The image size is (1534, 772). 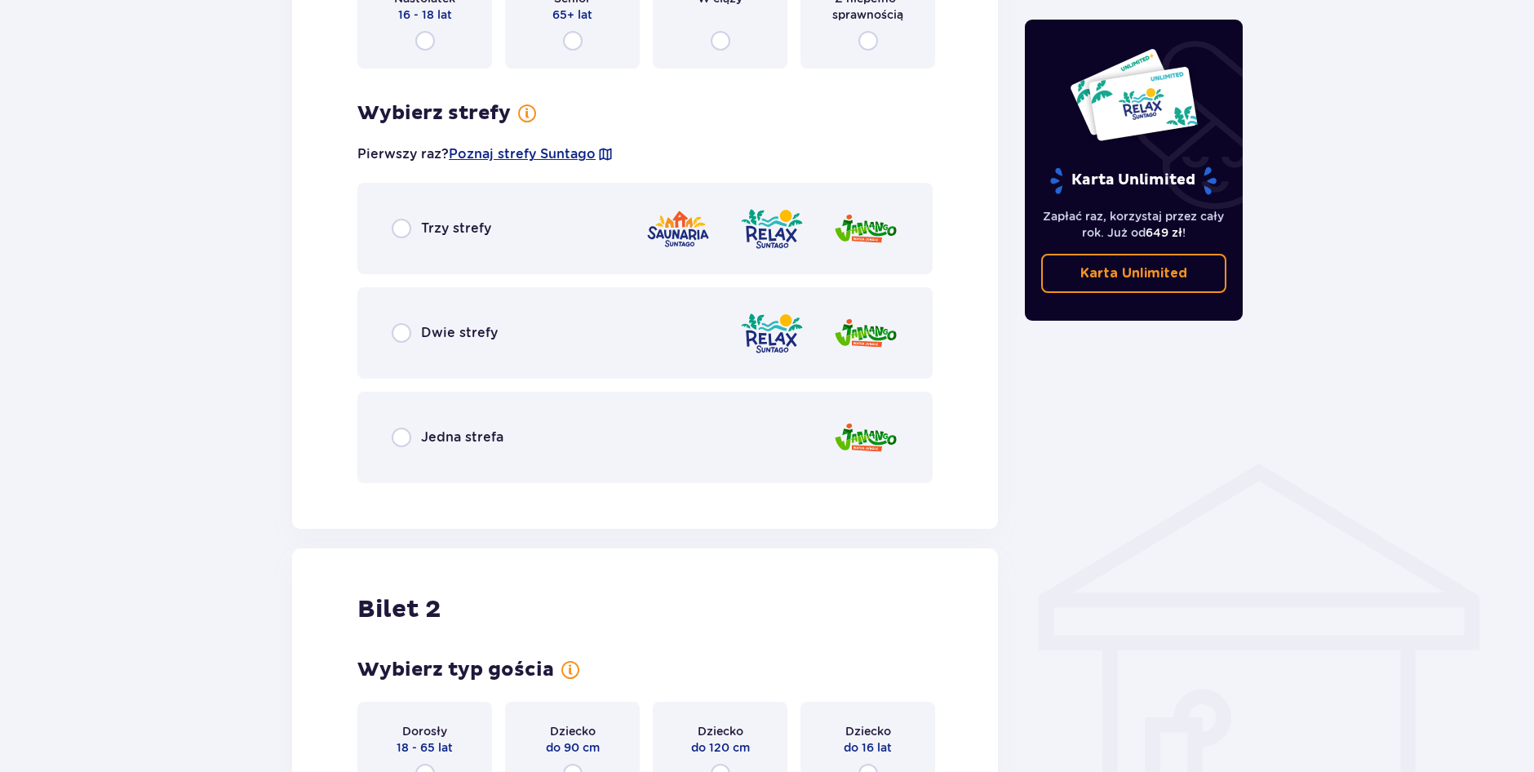 I want to click on a: Poznaj strefy Suntago, so click(x=522, y=154).